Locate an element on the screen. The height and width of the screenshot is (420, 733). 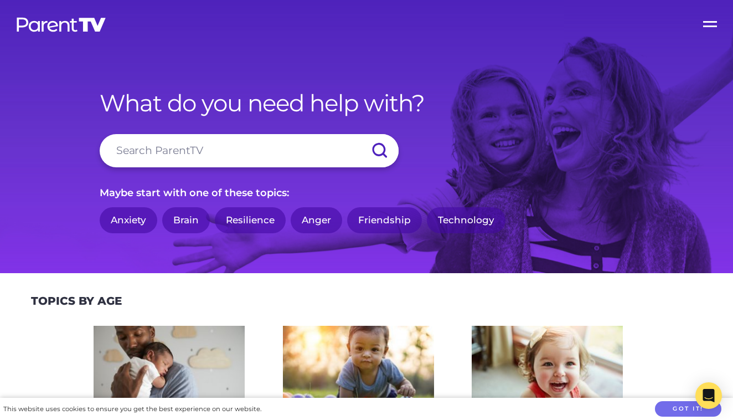
img: iStock-678589610_super-275x160.jpg is located at coordinates (547, 369).